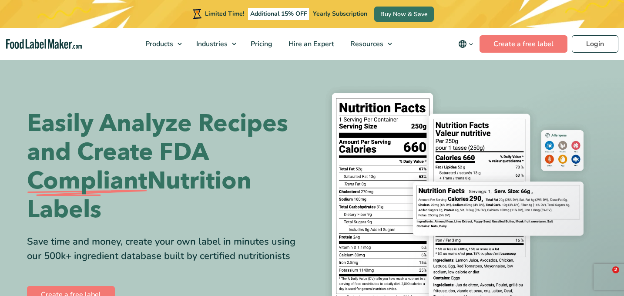 This screenshot has width=624, height=296. What do you see at coordinates (261, 44) in the screenshot?
I see `span: Pricing` at bounding box center [261, 44].